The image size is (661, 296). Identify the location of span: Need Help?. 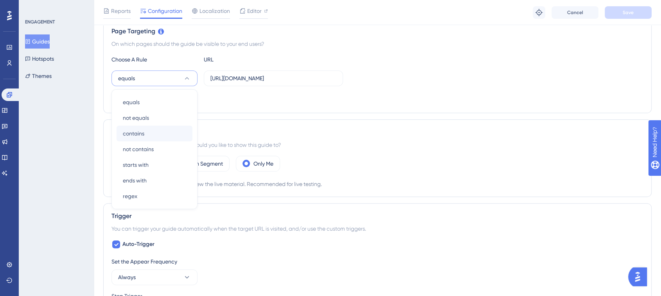
(34, 7).